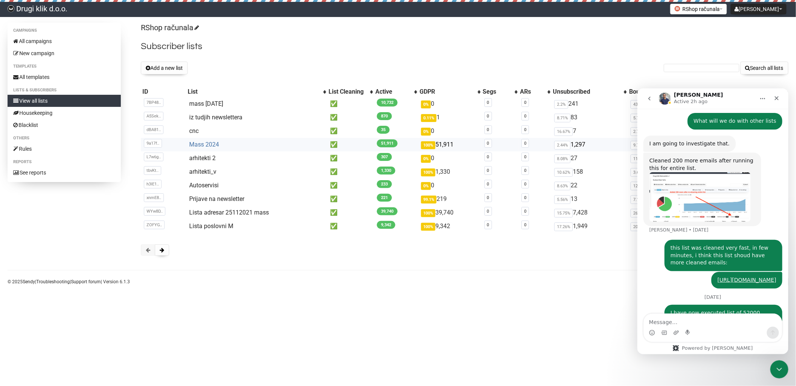  Describe the element at coordinates (678, 9) in the screenshot. I see `img: 1.jpg` at that location.